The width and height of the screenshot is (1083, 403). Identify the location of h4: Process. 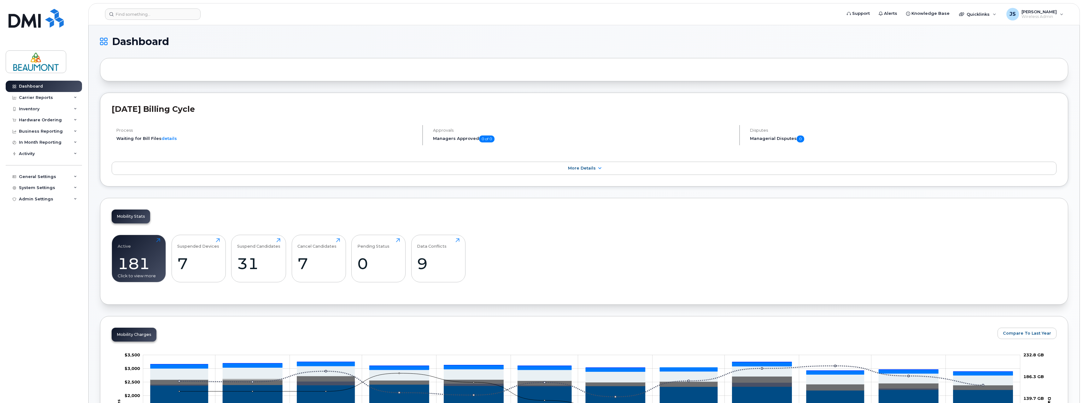
(266, 130).